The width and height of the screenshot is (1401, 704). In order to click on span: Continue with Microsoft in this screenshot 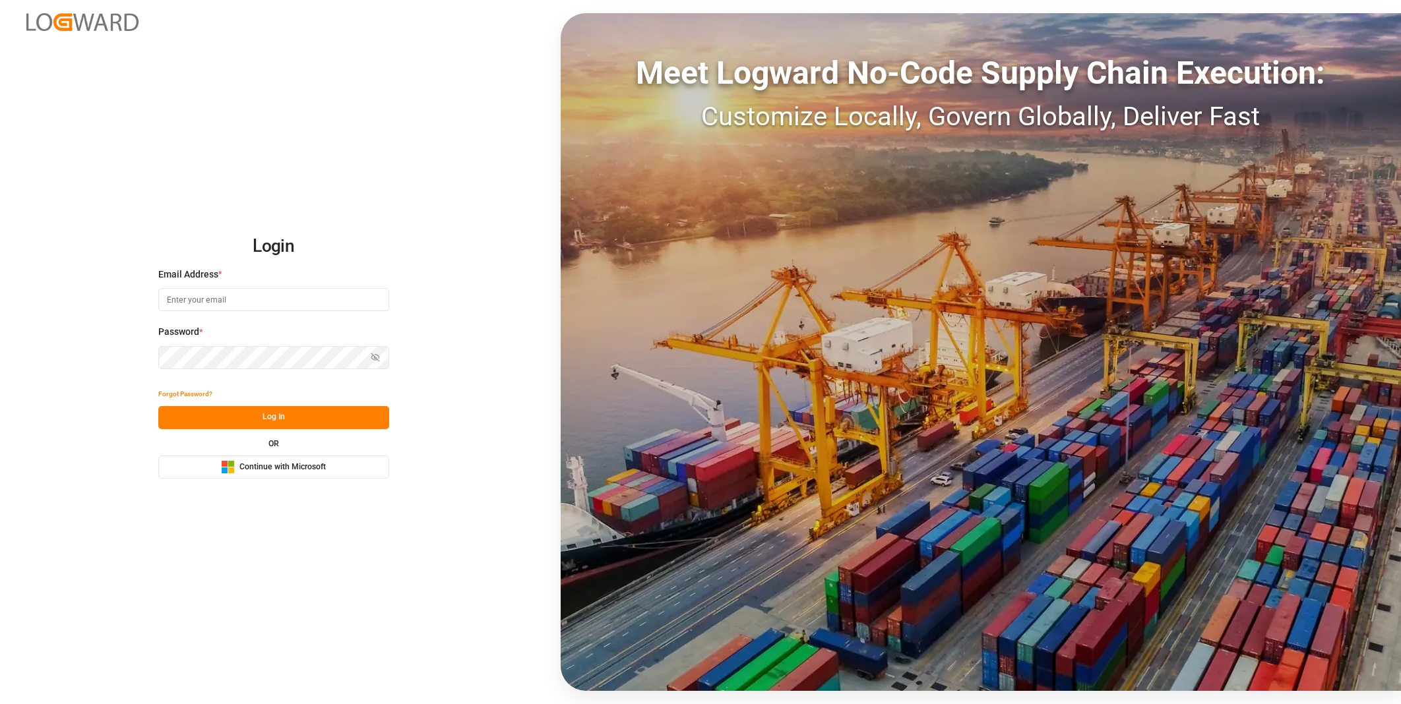, I will do `click(282, 468)`.